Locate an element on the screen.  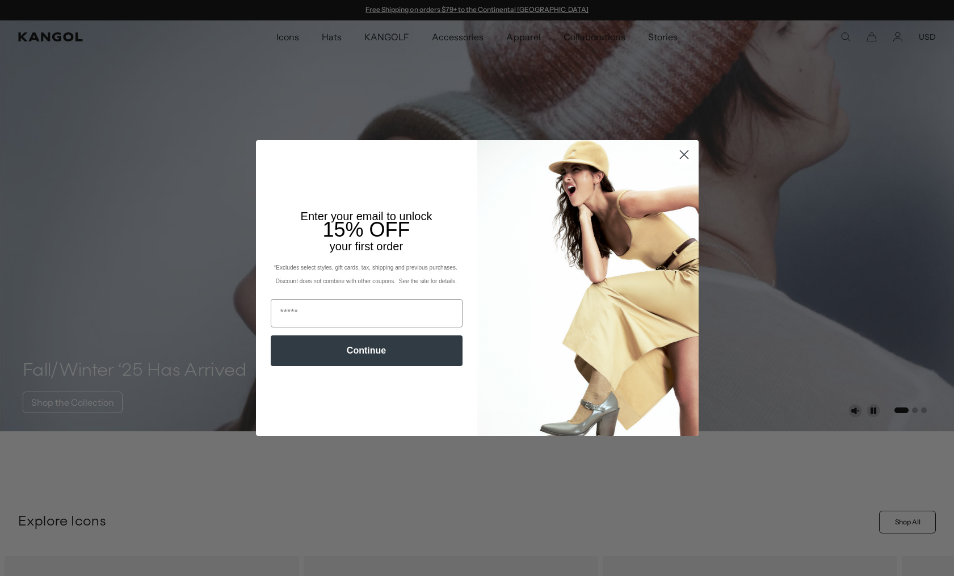
input: Email is located at coordinates (367, 313).